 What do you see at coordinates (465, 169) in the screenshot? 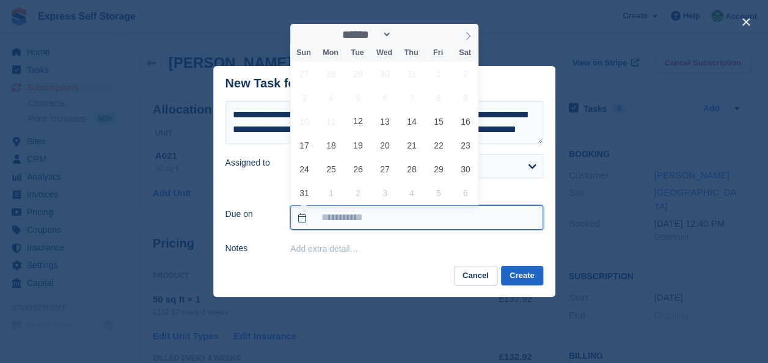
I see `span: August 30, 2025` at bounding box center [465, 169].